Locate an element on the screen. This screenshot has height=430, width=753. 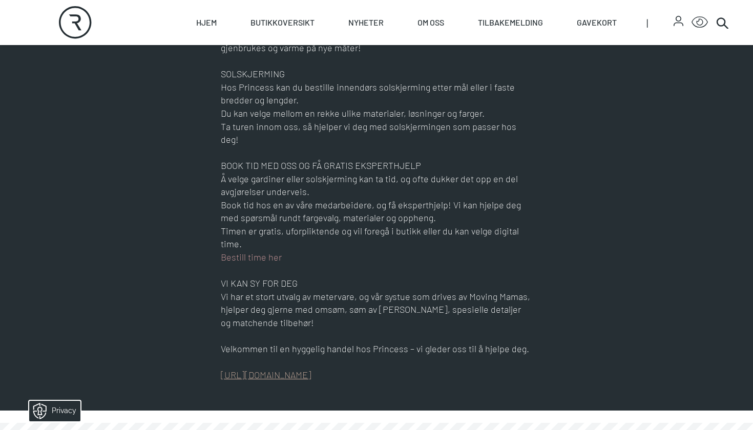
p: Velkommen til en hyggelig handel hos Princess – vi gleder oss til å hjelpe deg. is located at coordinates (377, 349).